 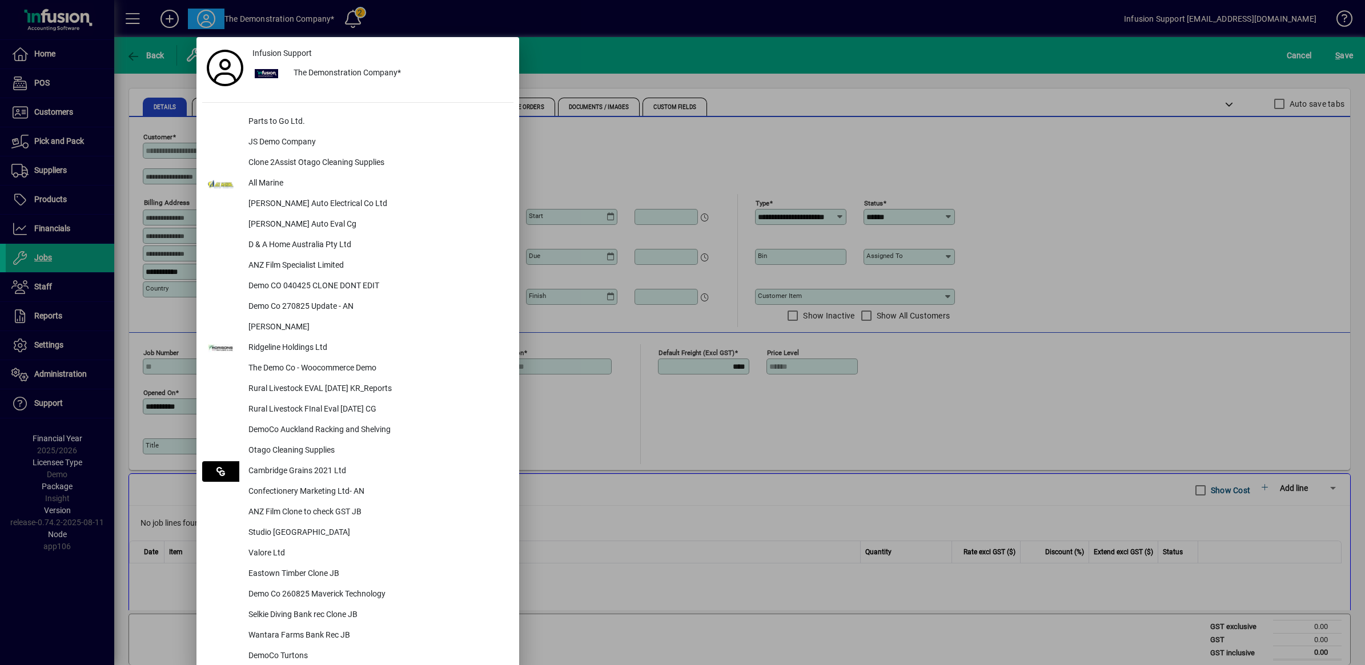 I want to click on span: Infusion Support, so click(x=282, y=53).